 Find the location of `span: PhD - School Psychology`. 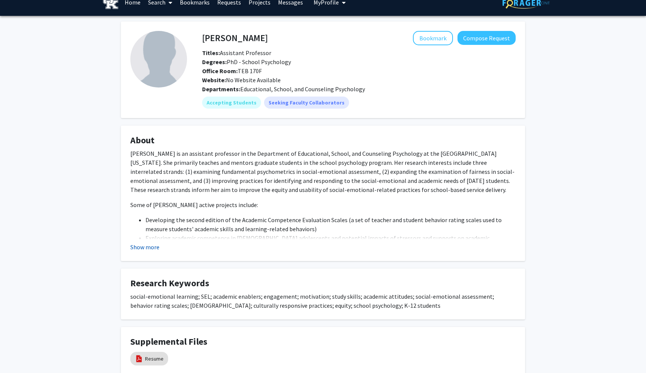

span: PhD - School Psychology is located at coordinates (246, 62).